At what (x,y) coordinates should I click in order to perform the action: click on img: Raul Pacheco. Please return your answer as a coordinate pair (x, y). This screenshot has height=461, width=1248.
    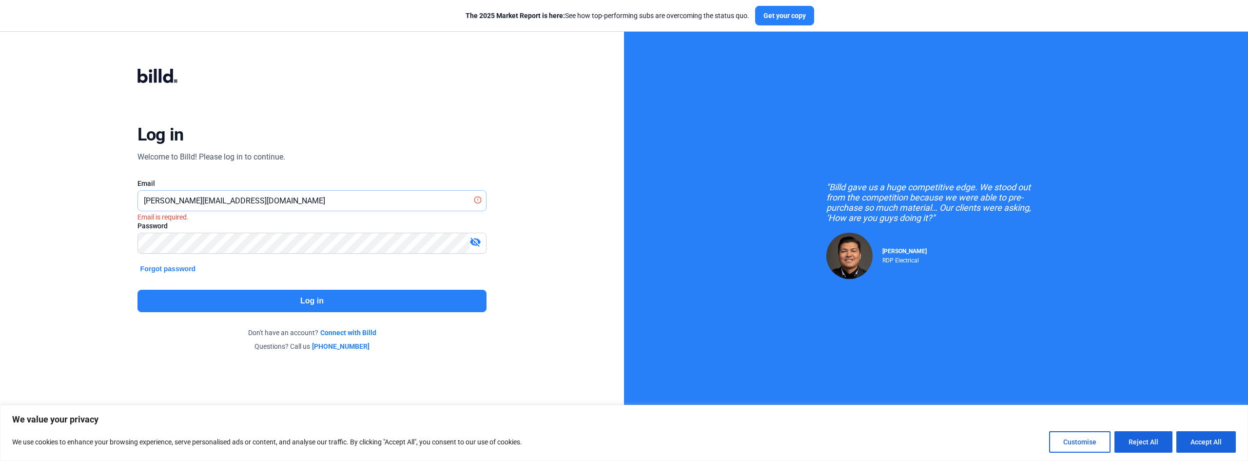
    Looking at the image, I should click on (849, 255).